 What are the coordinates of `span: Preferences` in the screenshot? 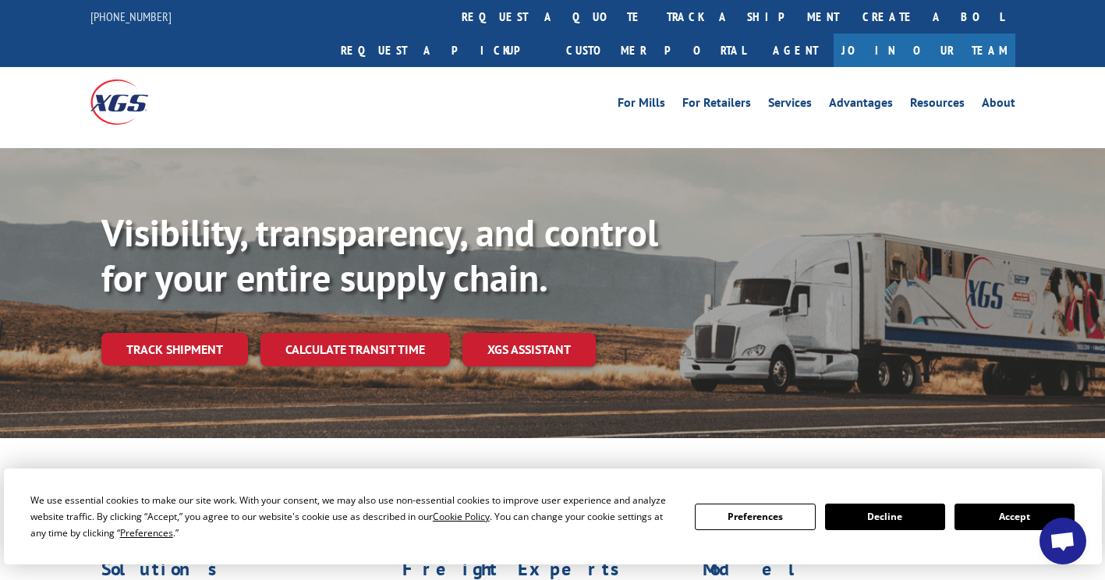 It's located at (147, 533).